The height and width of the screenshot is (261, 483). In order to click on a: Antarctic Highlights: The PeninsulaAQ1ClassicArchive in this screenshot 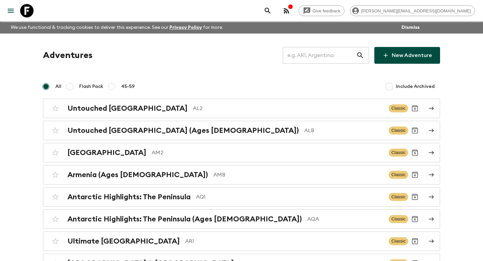, I will do `click(242, 197)`.